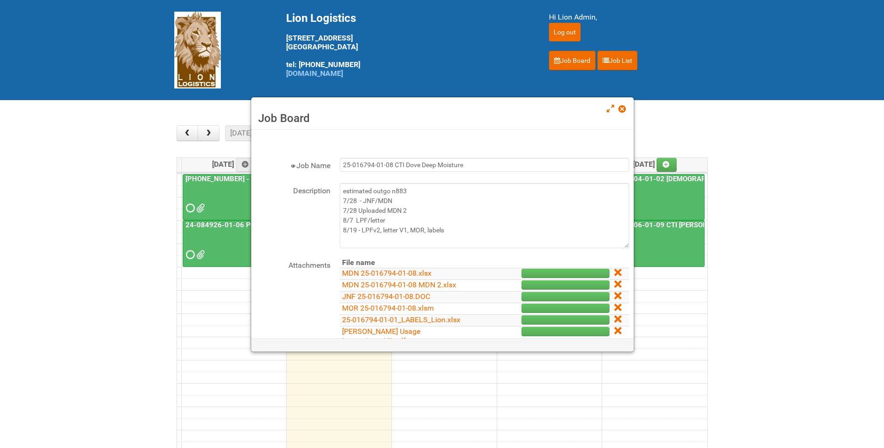 This screenshot has height=448, width=884. Describe the element at coordinates (629, 17) in the screenshot. I see `div: Hi Lion Admin,` at that location.